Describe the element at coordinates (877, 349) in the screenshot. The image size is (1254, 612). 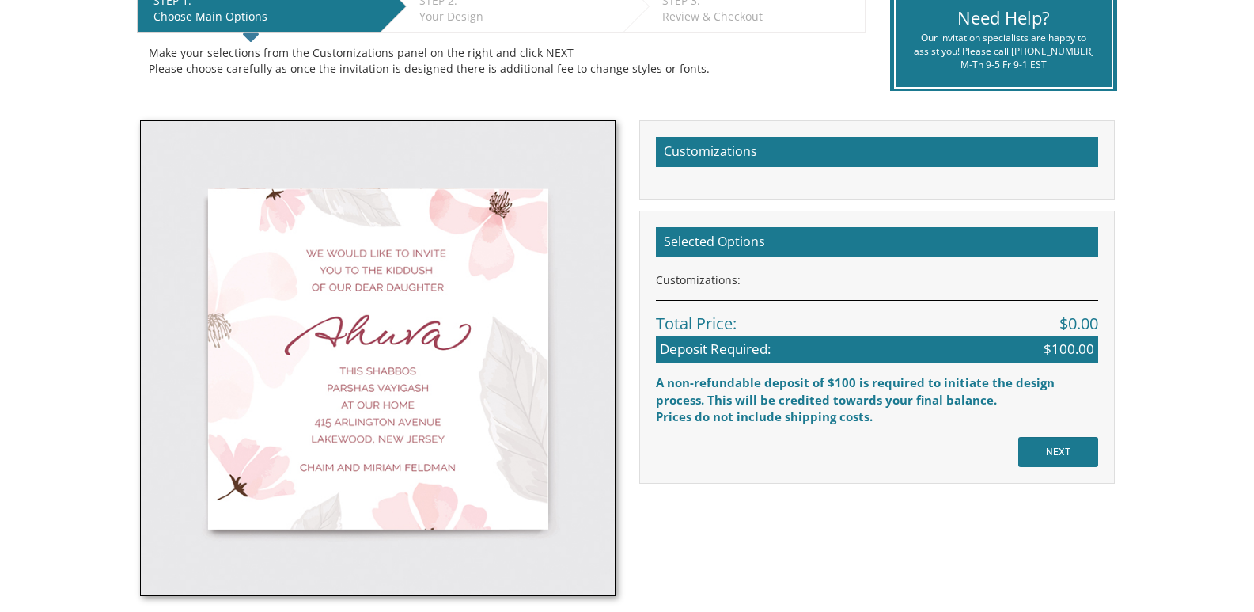
I see `div: Deposit Required:` at that location.